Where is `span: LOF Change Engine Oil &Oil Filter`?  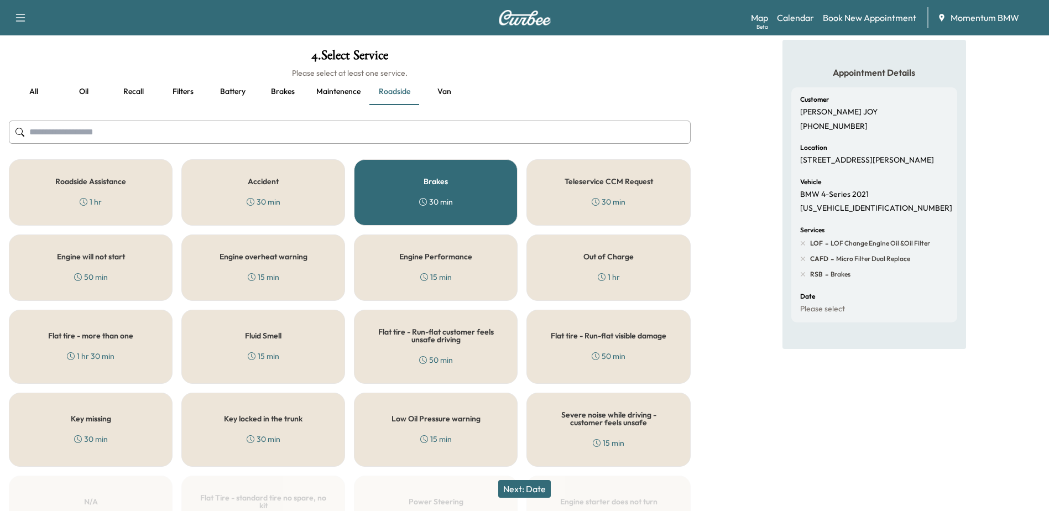 span: LOF Change Engine Oil &Oil Filter is located at coordinates (879, 243).